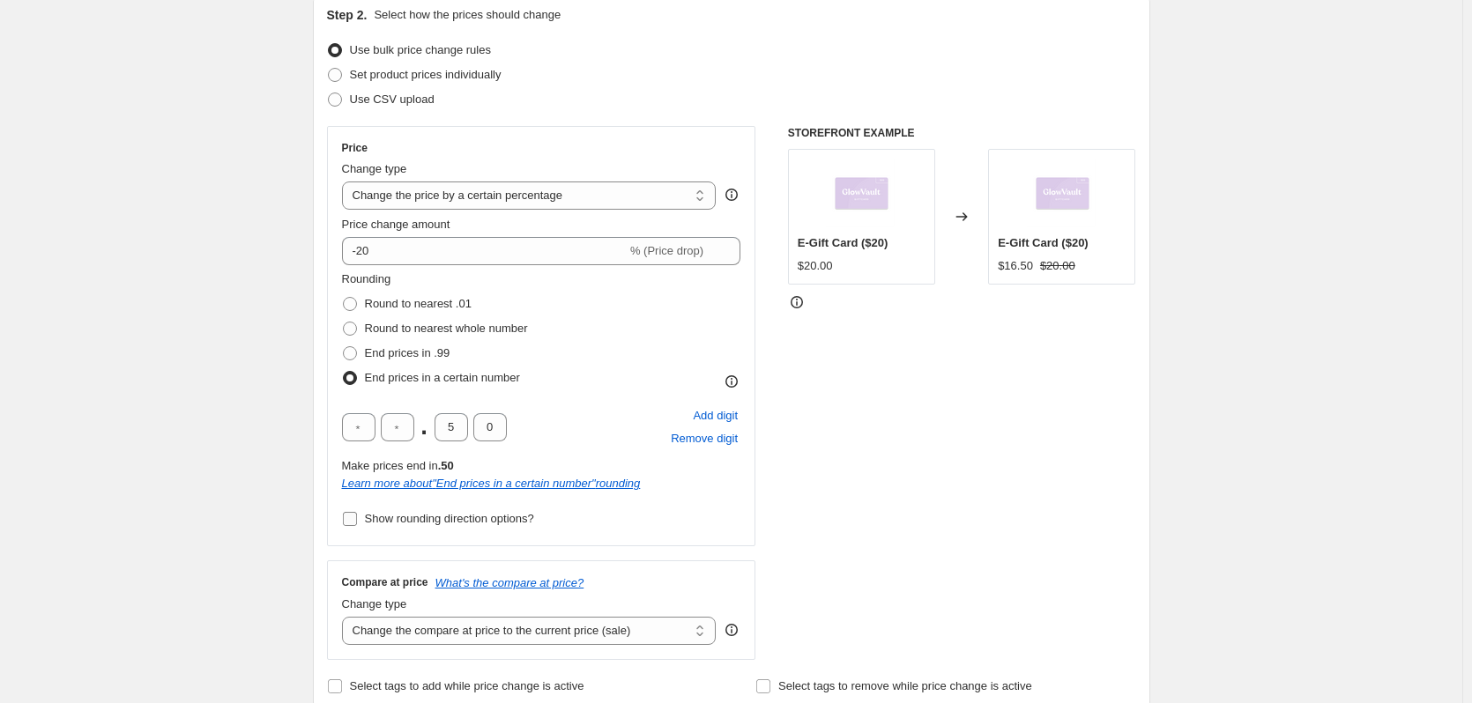 This screenshot has width=1472, height=703. Describe the element at coordinates (354, 148) in the screenshot. I see `h3: Price` at that location.